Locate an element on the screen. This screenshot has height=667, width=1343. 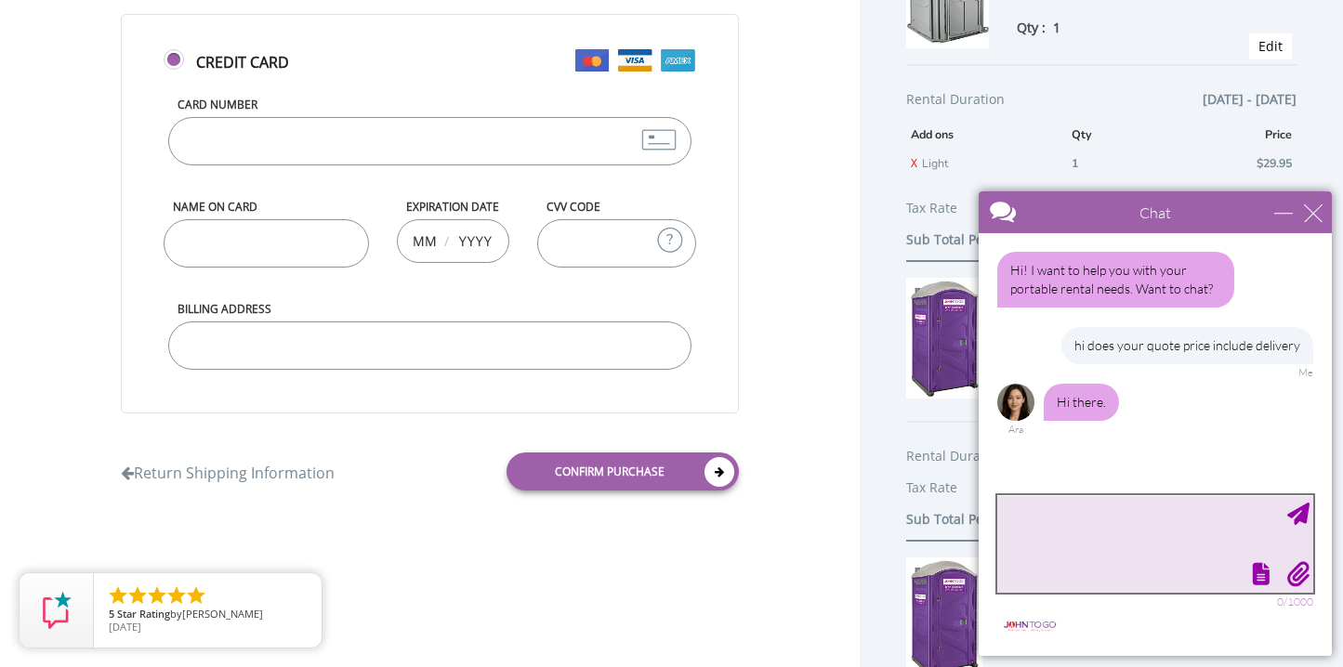
td: $29.95 is located at coordinates (1228, 163).